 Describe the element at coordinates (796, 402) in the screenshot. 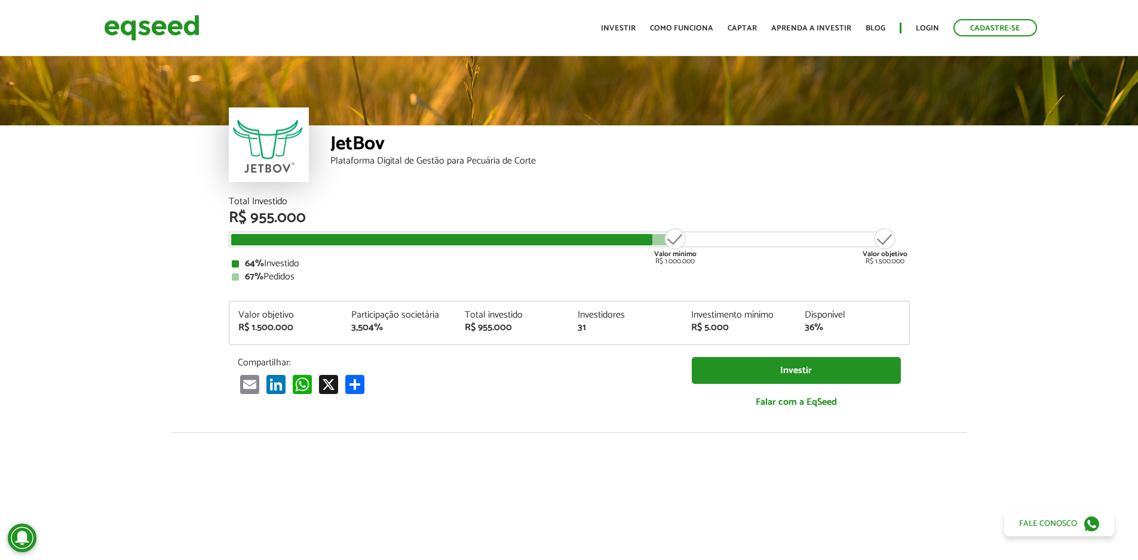

I see `a: Falar com a EqSeed` at that location.